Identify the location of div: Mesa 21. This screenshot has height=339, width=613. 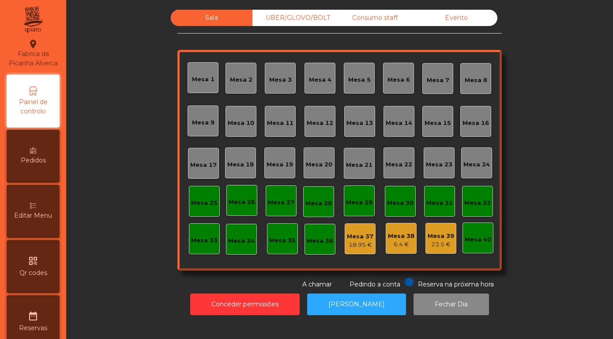
(359, 165).